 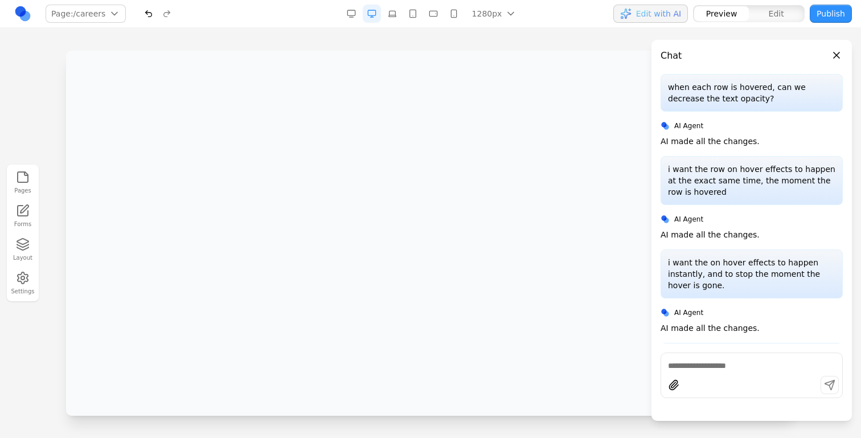 I want to click on button: Edit with AI, so click(x=650, y=14).